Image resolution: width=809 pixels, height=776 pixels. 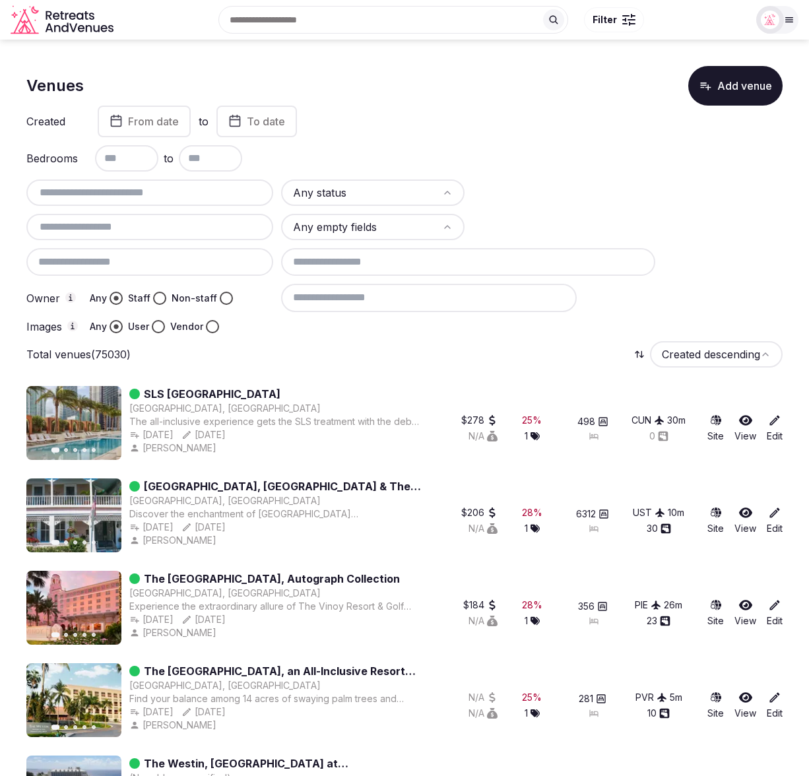 What do you see at coordinates (593, 699) in the screenshot?
I see `button: 281` at bounding box center [593, 699].